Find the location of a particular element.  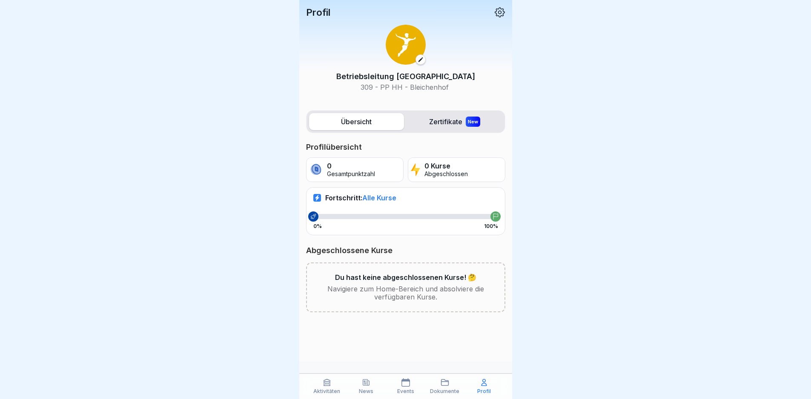

p: Abgeschlossen is located at coordinates (446, 174).